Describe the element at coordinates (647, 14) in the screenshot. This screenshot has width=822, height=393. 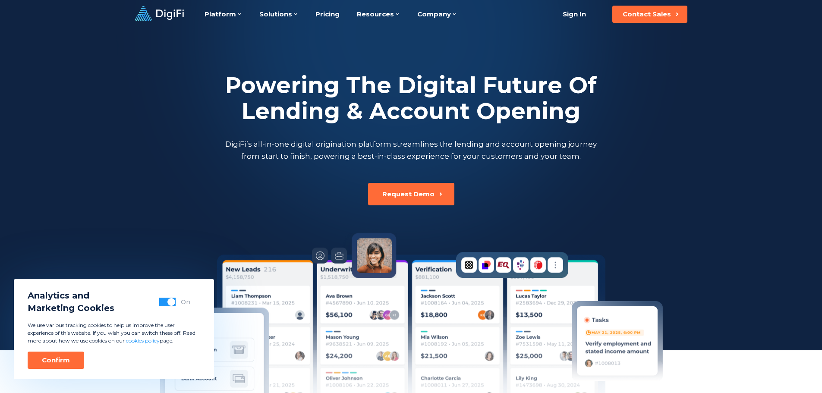
I see `div: Contact Sales` at that location.